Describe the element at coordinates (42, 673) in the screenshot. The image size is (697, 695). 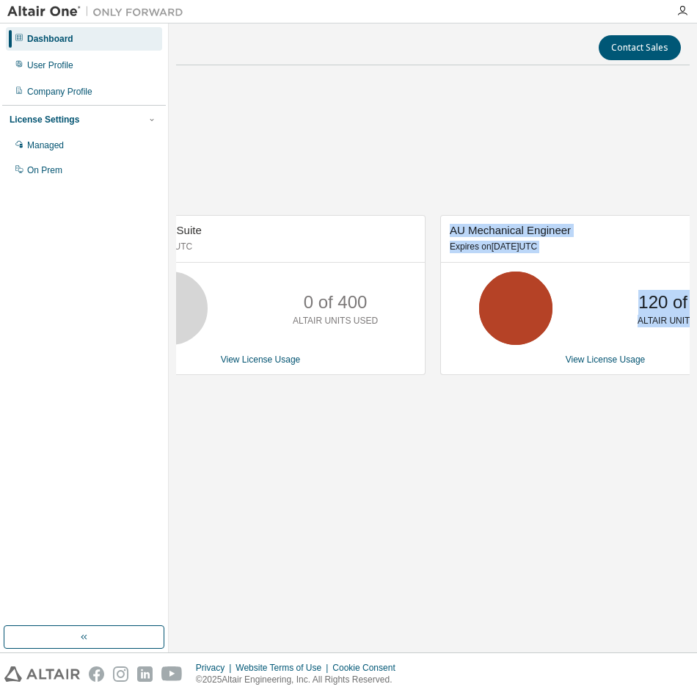
I see `img: altair_logo.svg` at that location.